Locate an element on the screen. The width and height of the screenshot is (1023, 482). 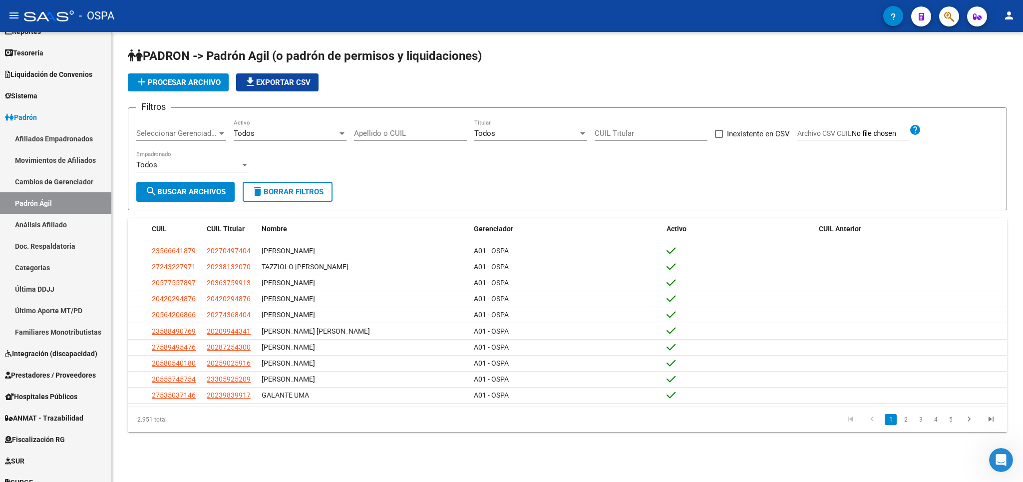
span: Tesorería is located at coordinates (24, 53).